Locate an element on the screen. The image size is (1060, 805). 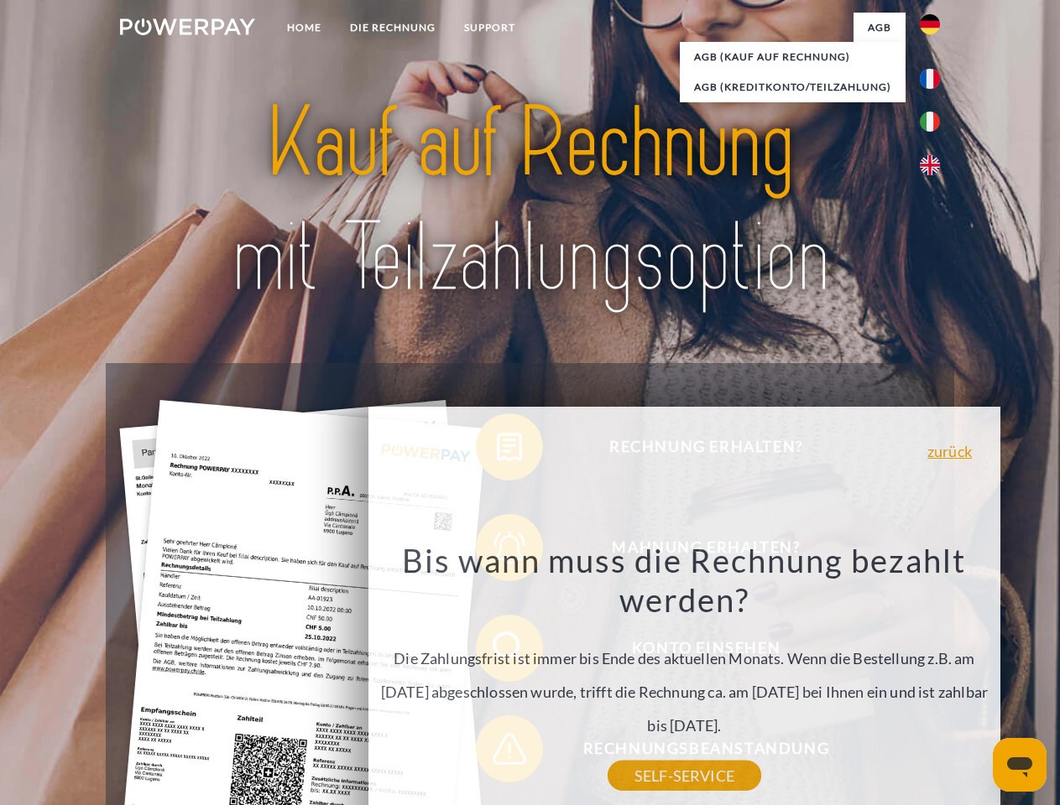
h3: Bis wann muss die Rechnung bezahlt werden? is located at coordinates (685, 581).